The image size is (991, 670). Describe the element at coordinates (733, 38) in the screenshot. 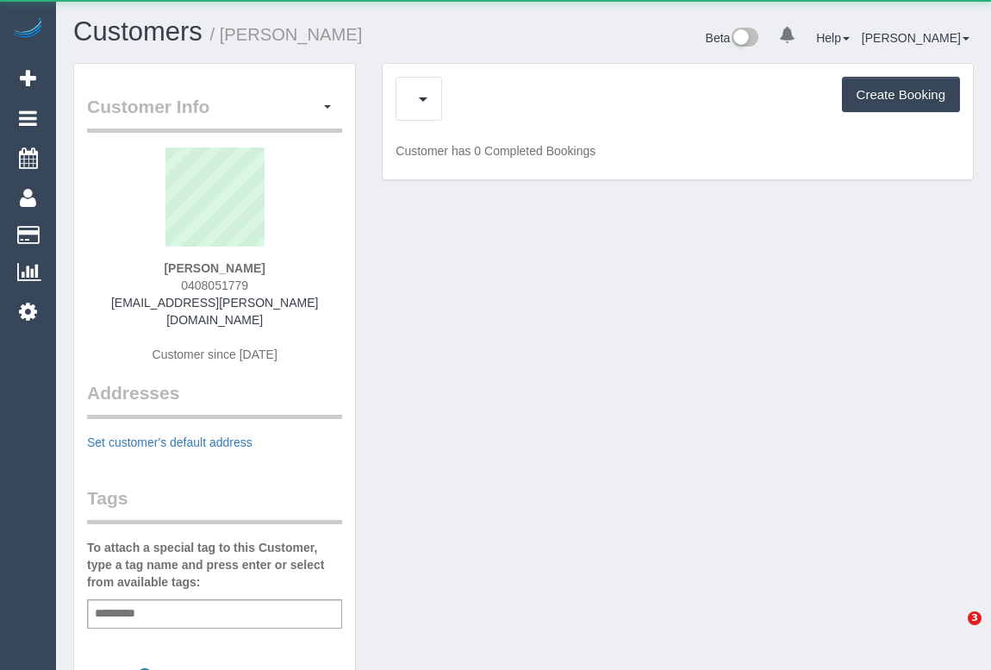

I see `a: Beta` at that location.